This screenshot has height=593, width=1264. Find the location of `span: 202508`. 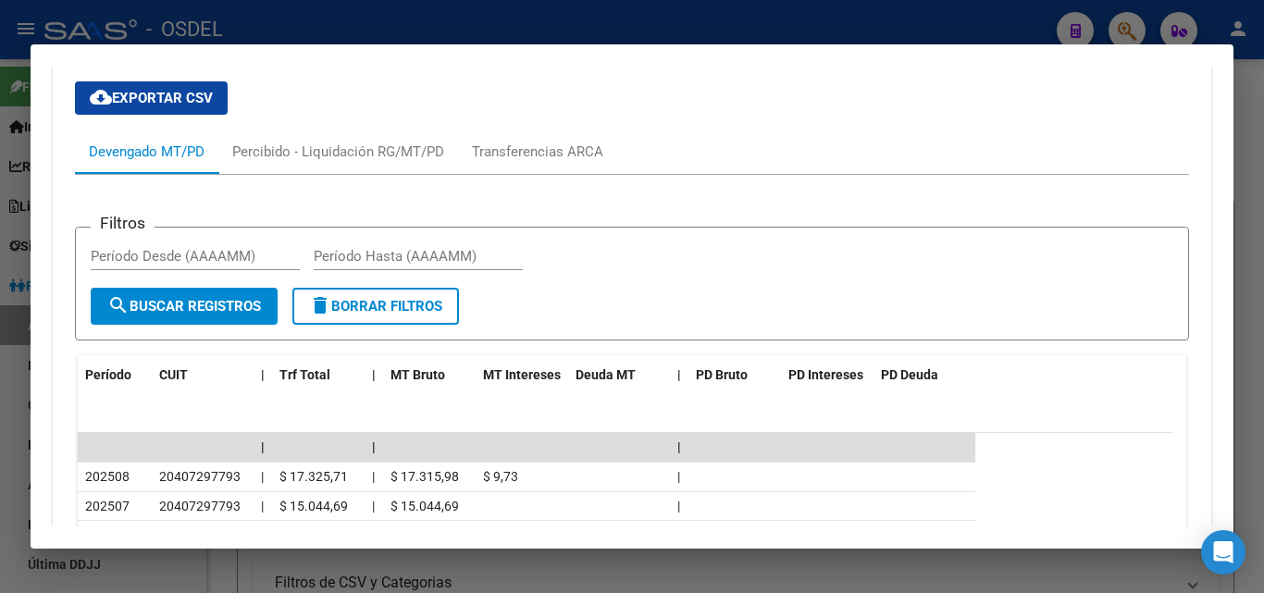

span: 202508 is located at coordinates (107, 477).